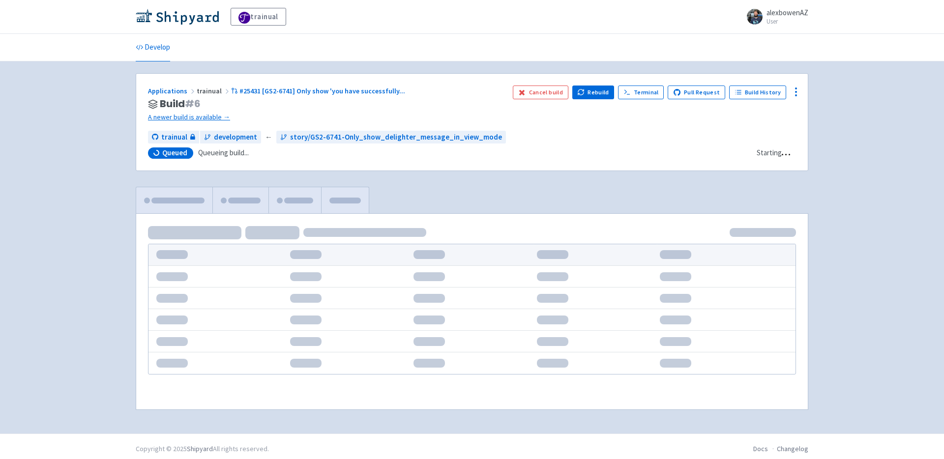 Image resolution: width=944 pixels, height=459 pixels. What do you see at coordinates (175, 153) in the screenshot?
I see `span: Queued` at bounding box center [175, 153].